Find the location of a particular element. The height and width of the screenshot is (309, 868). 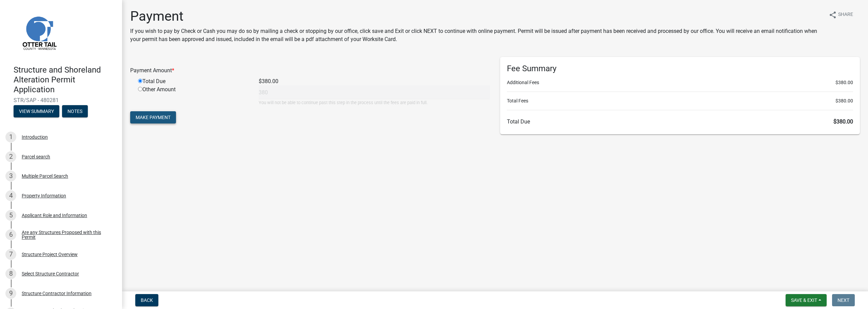

div: Are any Structures Proposed with this Permit is located at coordinates (66, 235).